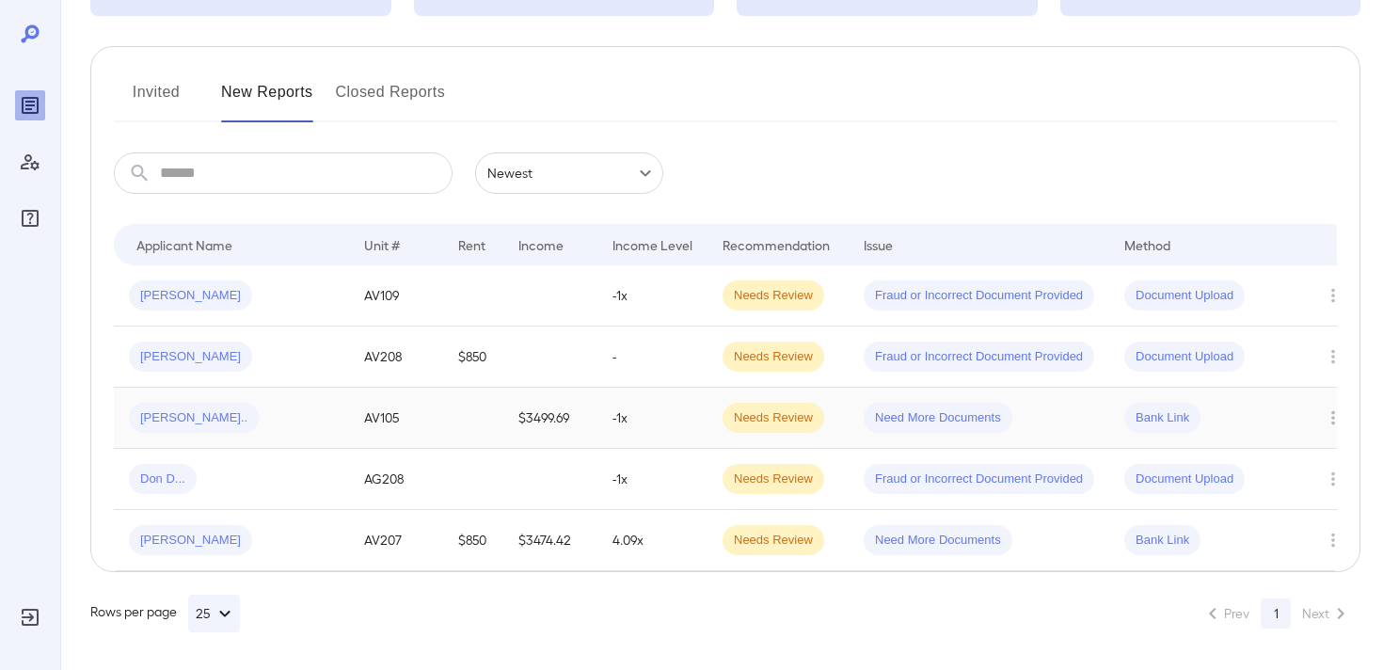  What do you see at coordinates (396, 357) in the screenshot?
I see `td: AV208` at bounding box center [396, 357].